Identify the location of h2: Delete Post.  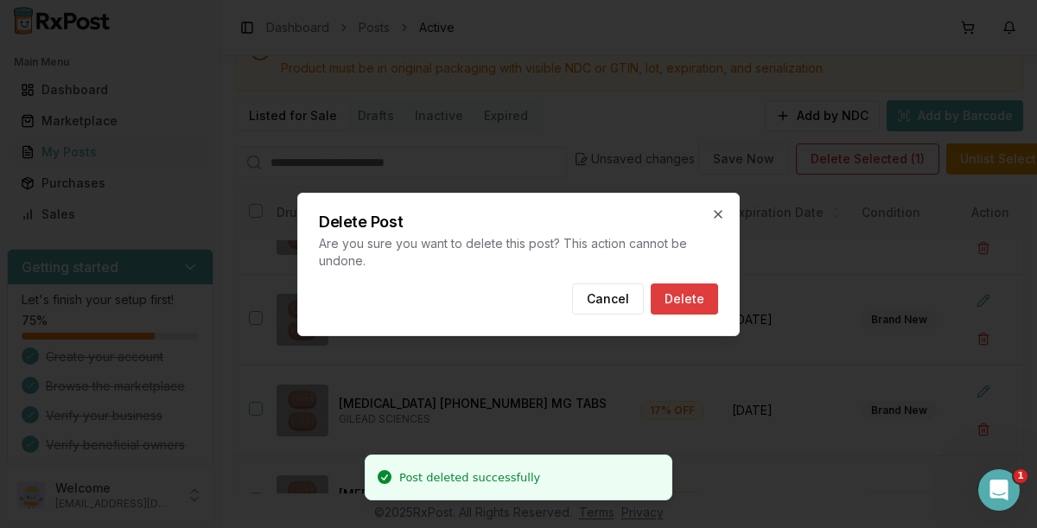
(519, 222).